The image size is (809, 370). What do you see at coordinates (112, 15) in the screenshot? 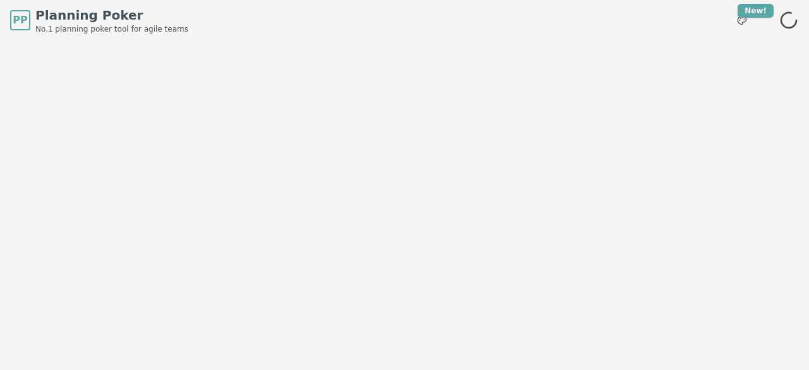
I see `span: Planning Poker` at bounding box center [112, 15].